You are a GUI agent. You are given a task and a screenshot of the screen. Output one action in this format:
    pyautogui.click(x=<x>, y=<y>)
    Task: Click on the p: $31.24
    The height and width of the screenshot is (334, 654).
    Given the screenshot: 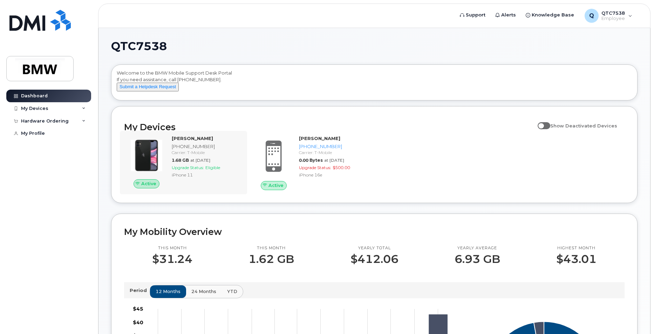 What is the action you would take?
    pyautogui.click(x=172, y=259)
    